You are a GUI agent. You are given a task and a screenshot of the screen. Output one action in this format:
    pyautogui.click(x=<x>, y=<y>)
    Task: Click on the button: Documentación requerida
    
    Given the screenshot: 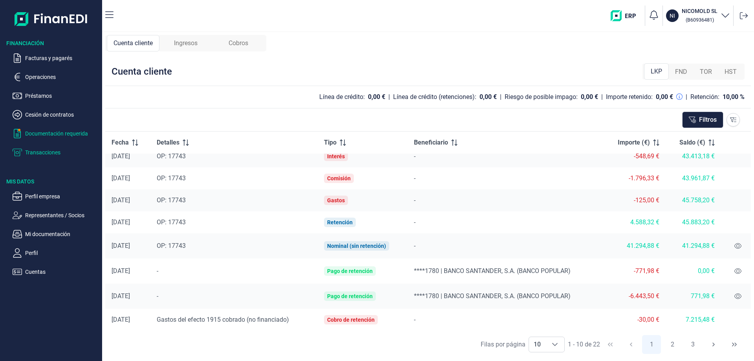 What is the action you would take?
    pyautogui.click(x=56, y=134)
    